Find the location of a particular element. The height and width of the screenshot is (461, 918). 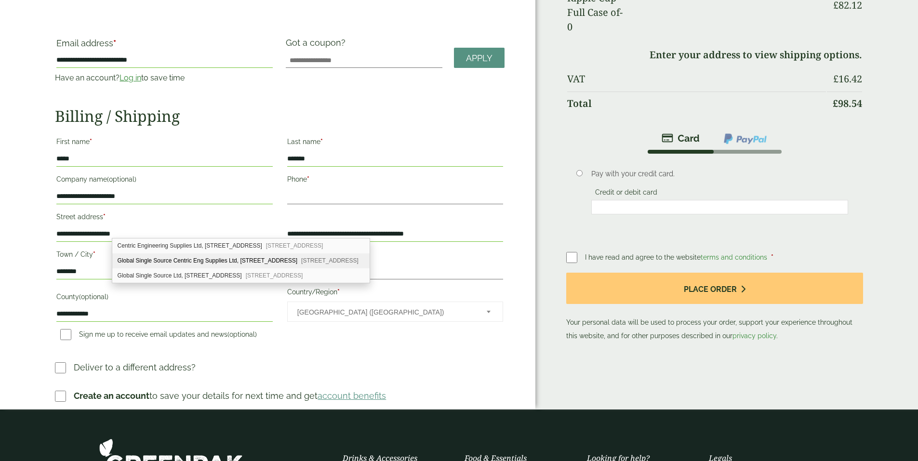

input: Sign me up to receive email updates and news(optional) is located at coordinates (66, 334).